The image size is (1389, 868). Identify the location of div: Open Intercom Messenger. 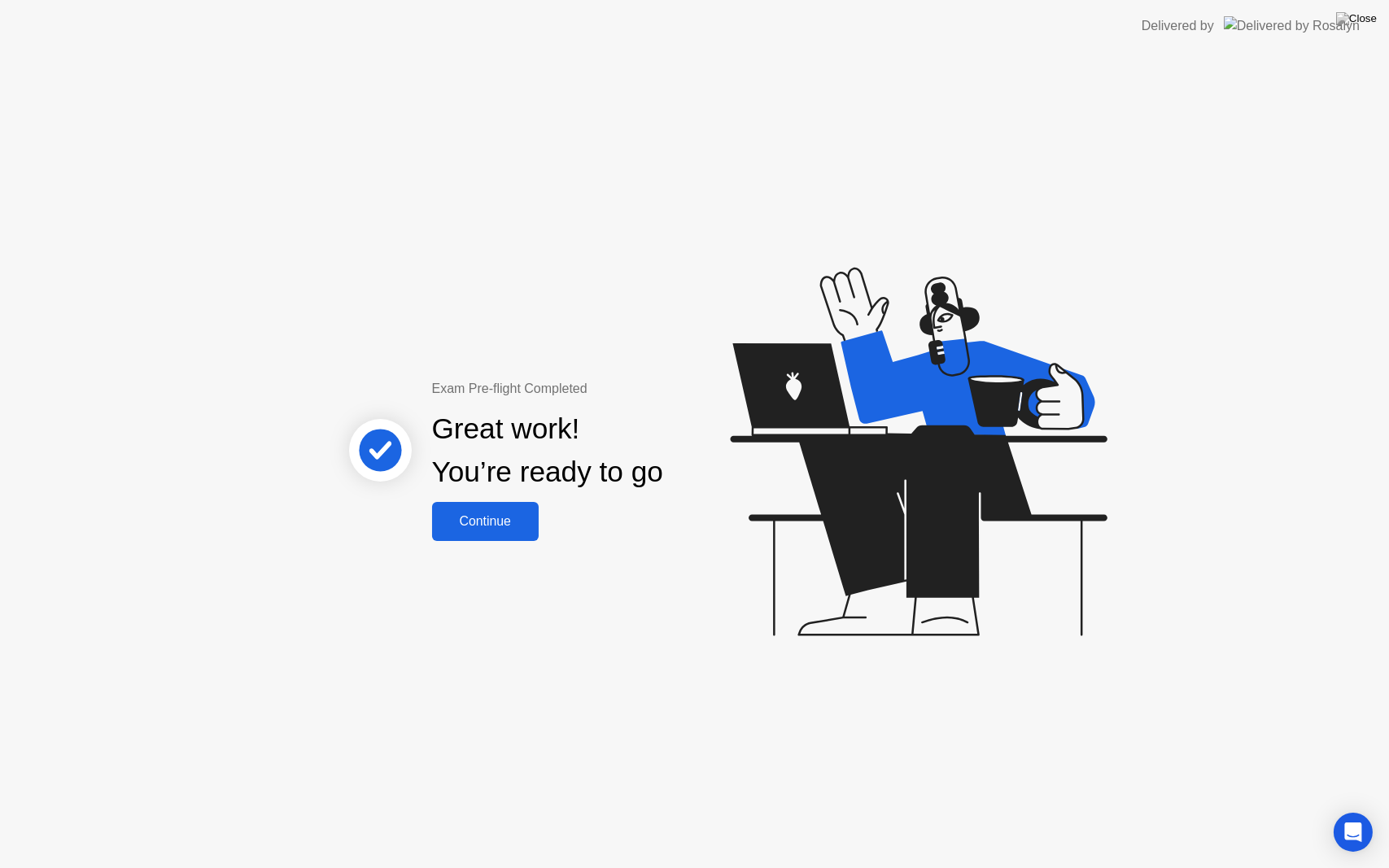
(1353, 832).